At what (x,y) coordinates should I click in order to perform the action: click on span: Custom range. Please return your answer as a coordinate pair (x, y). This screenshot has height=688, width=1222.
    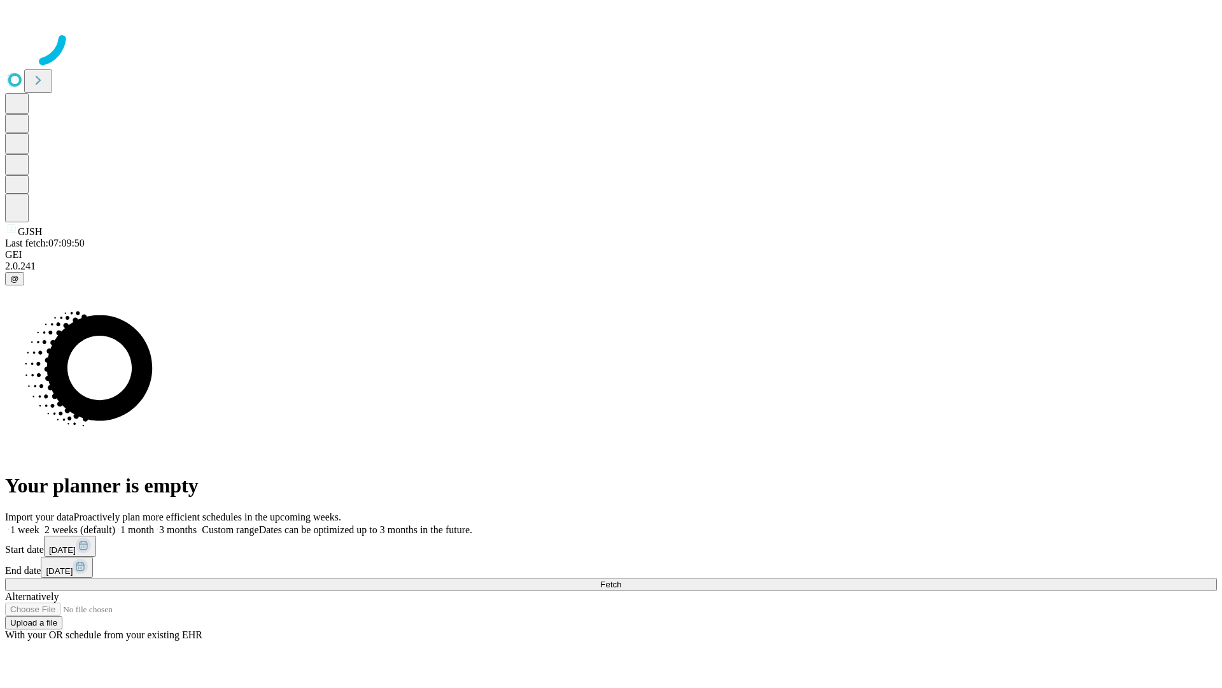
    Looking at the image, I should click on (230, 529).